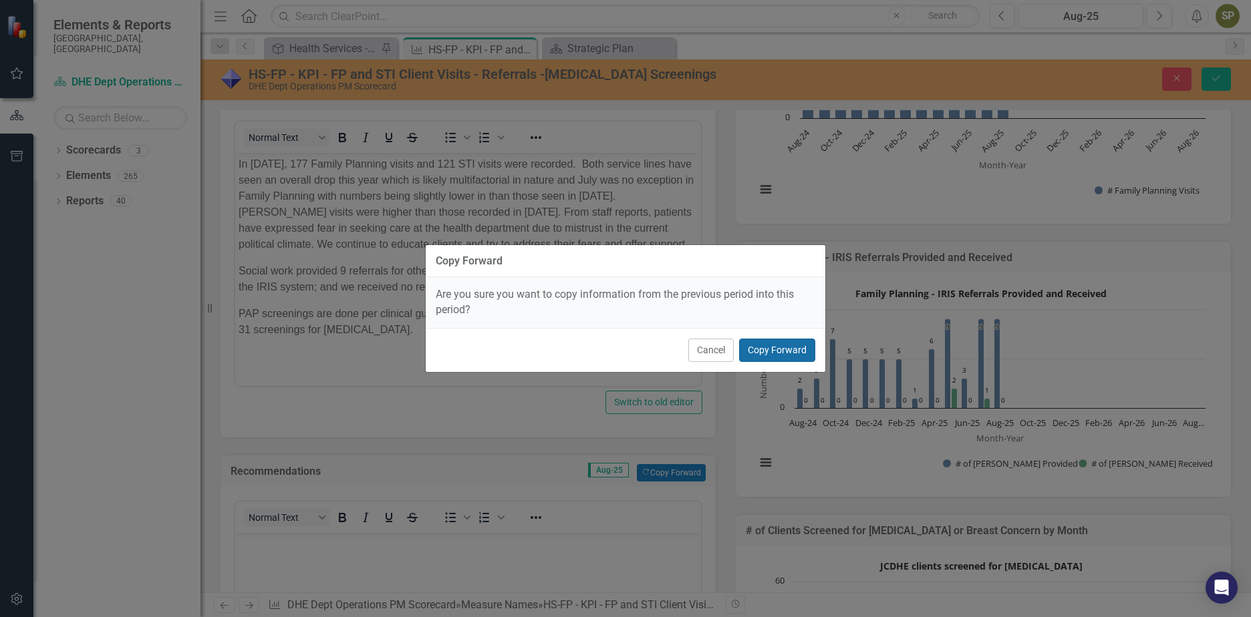 The height and width of the screenshot is (617, 1251). Describe the element at coordinates (625, 303) in the screenshot. I see `div: Are you sure you want to copy information from the previous period into this period?` at that location.